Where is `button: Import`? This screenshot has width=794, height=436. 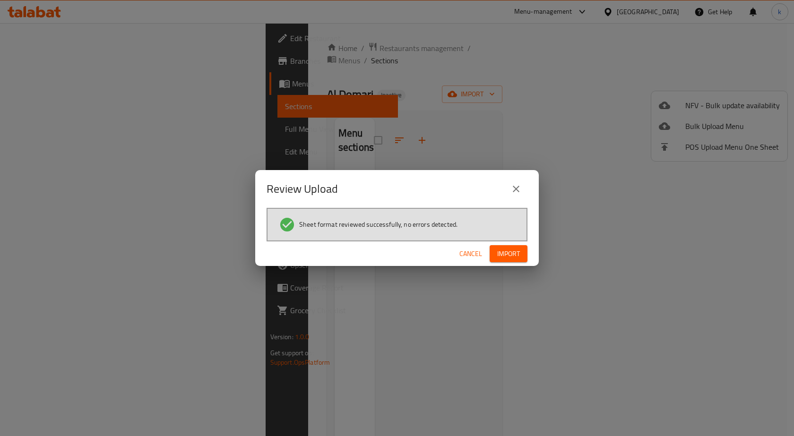 button: Import is located at coordinates (508, 254).